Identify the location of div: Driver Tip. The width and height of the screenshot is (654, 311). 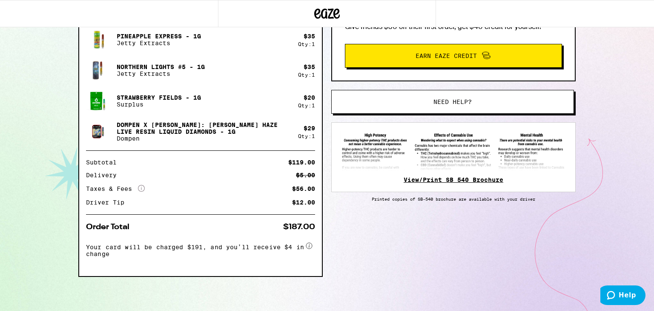
(108, 202).